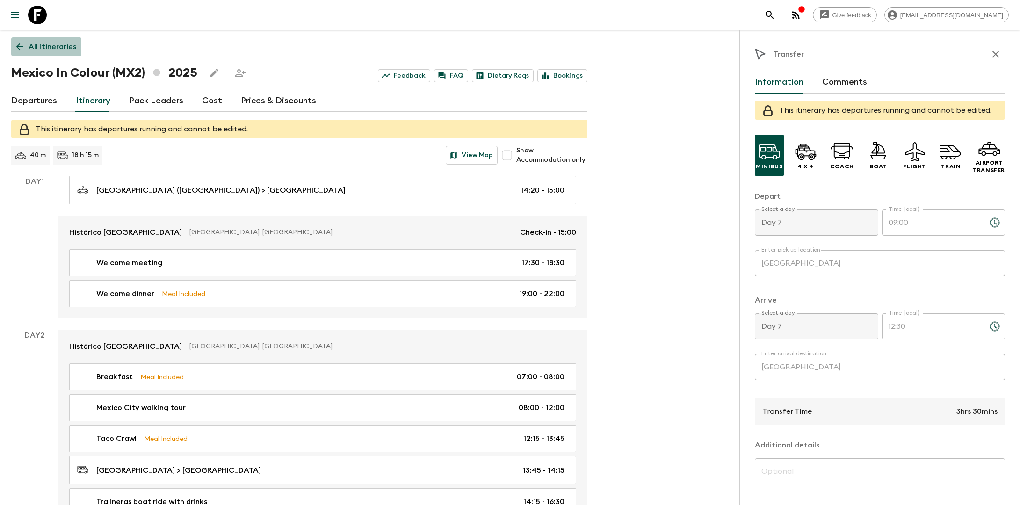 The width and height of the screenshot is (1020, 505). What do you see at coordinates (791, 250) in the screenshot?
I see `label: Enter pick up location` at bounding box center [791, 250].